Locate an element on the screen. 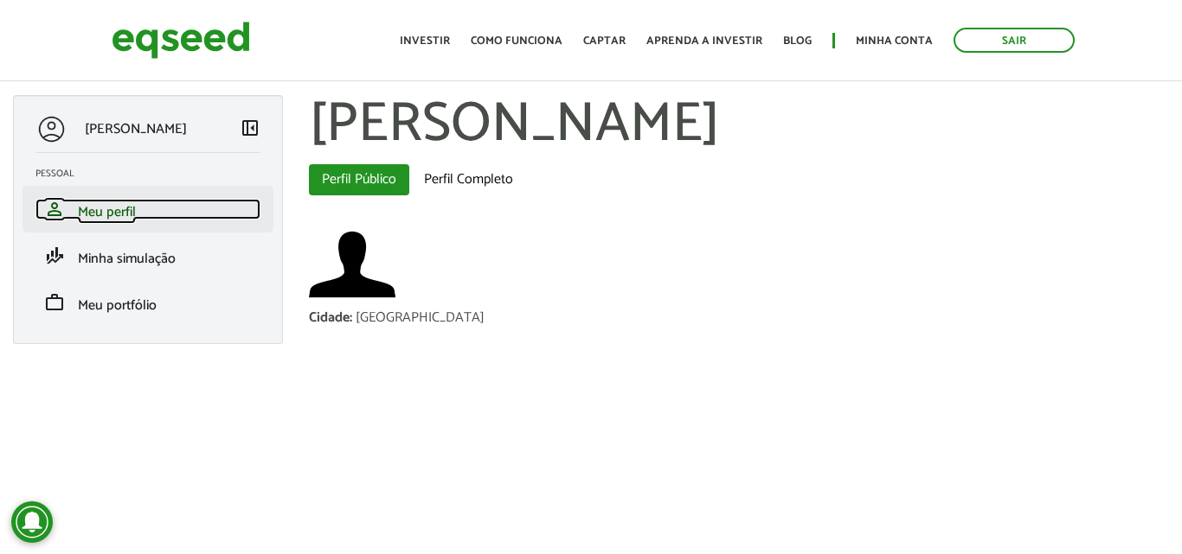 The width and height of the screenshot is (1182, 554). a: Colapsar menu is located at coordinates (250, 130).